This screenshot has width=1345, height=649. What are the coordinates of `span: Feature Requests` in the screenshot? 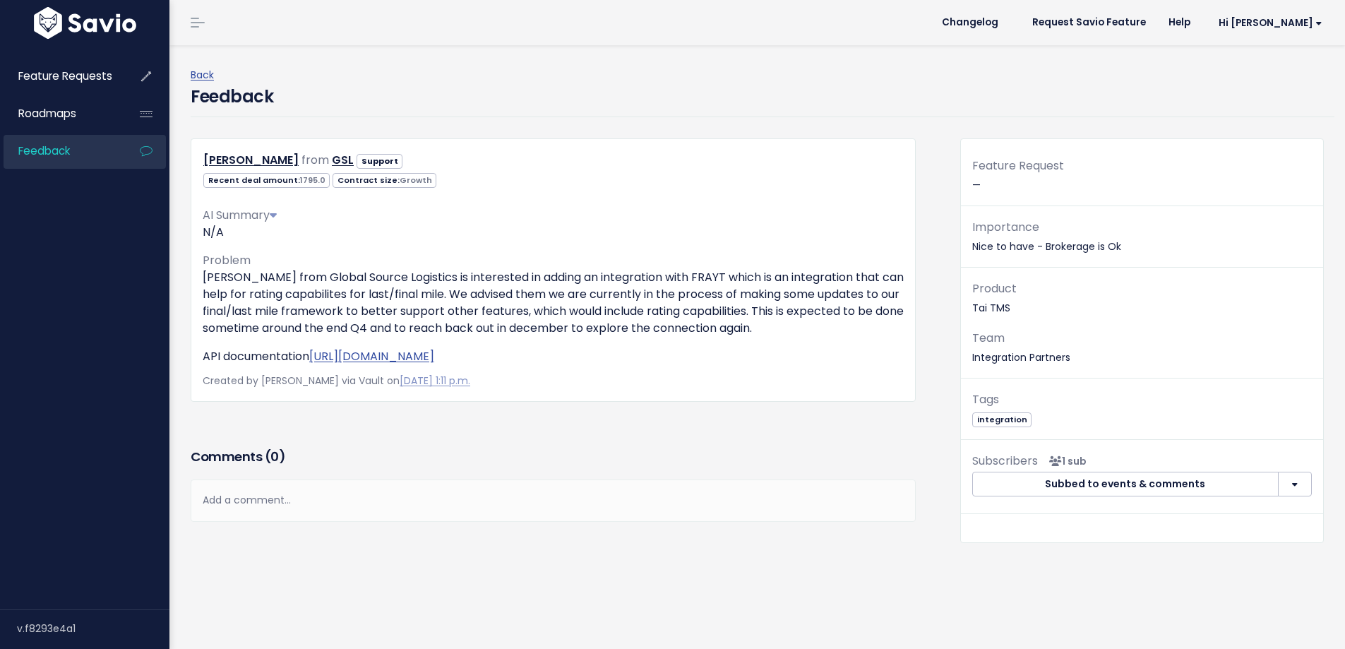 It's located at (65, 76).